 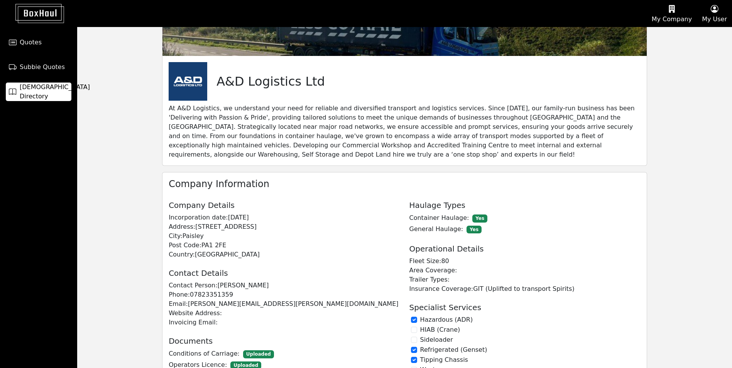 I want to click on p: Conditions of Carriage:, so click(x=284, y=354).